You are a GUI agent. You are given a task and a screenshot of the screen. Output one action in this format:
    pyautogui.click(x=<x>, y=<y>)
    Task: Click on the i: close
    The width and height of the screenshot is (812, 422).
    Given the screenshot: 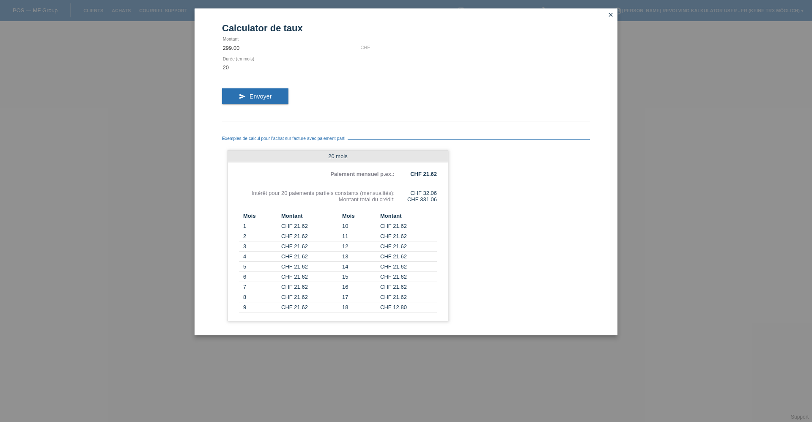 What is the action you would take?
    pyautogui.click(x=610, y=15)
    